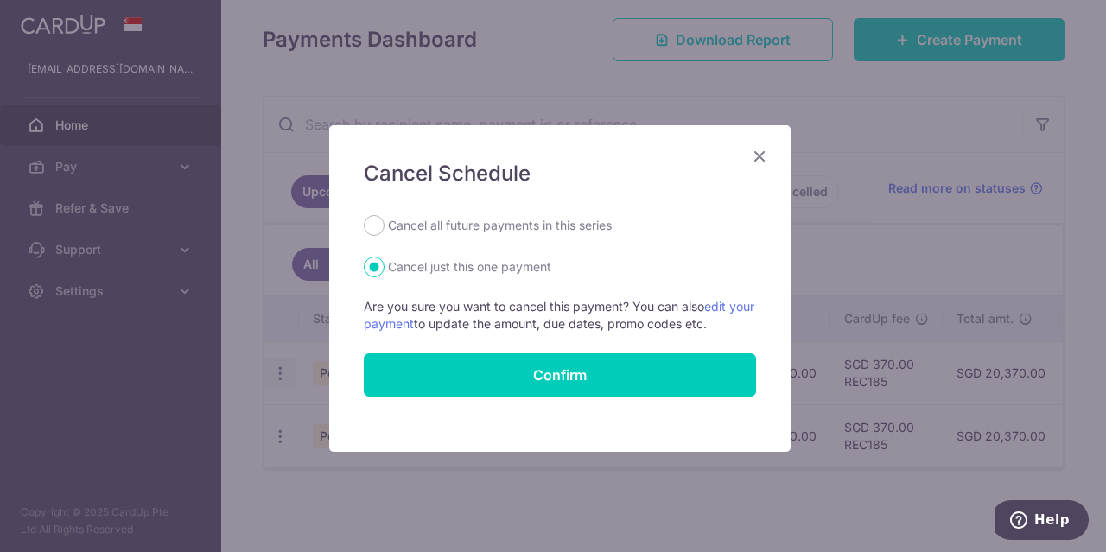 This screenshot has height=552, width=1106. What do you see at coordinates (560, 174) in the screenshot?
I see `h5: Cancel Schedule` at bounding box center [560, 174].